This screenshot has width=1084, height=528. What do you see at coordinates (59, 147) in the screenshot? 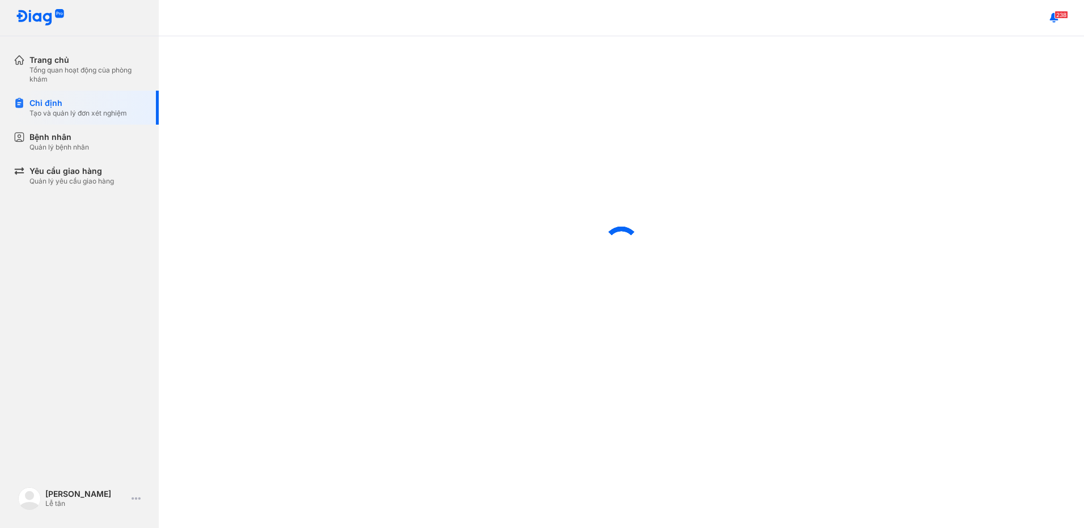
I see `div: Quản lý bệnh nhân` at bounding box center [59, 147].